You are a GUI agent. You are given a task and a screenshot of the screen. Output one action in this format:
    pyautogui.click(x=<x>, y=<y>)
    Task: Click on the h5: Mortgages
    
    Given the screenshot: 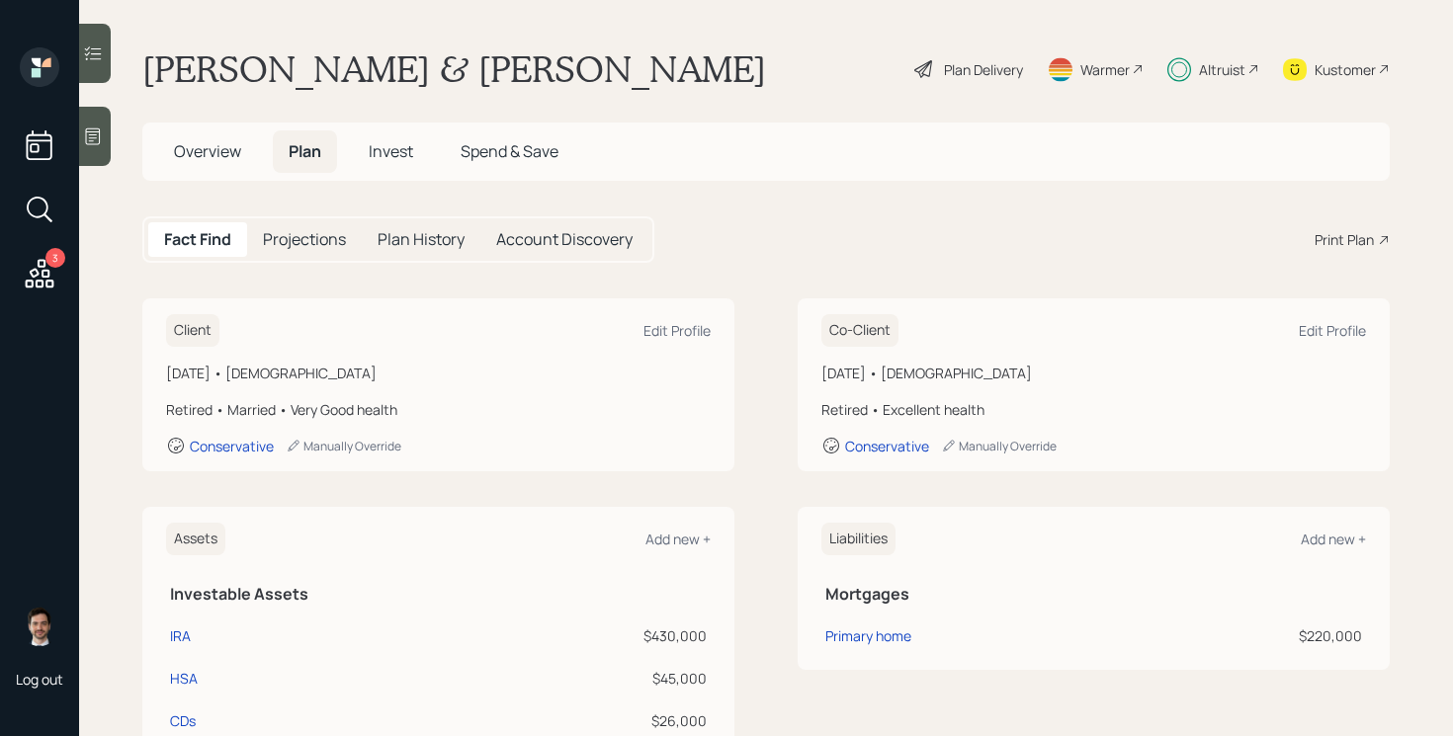 What is the action you would take?
    pyautogui.click(x=1093, y=594)
    